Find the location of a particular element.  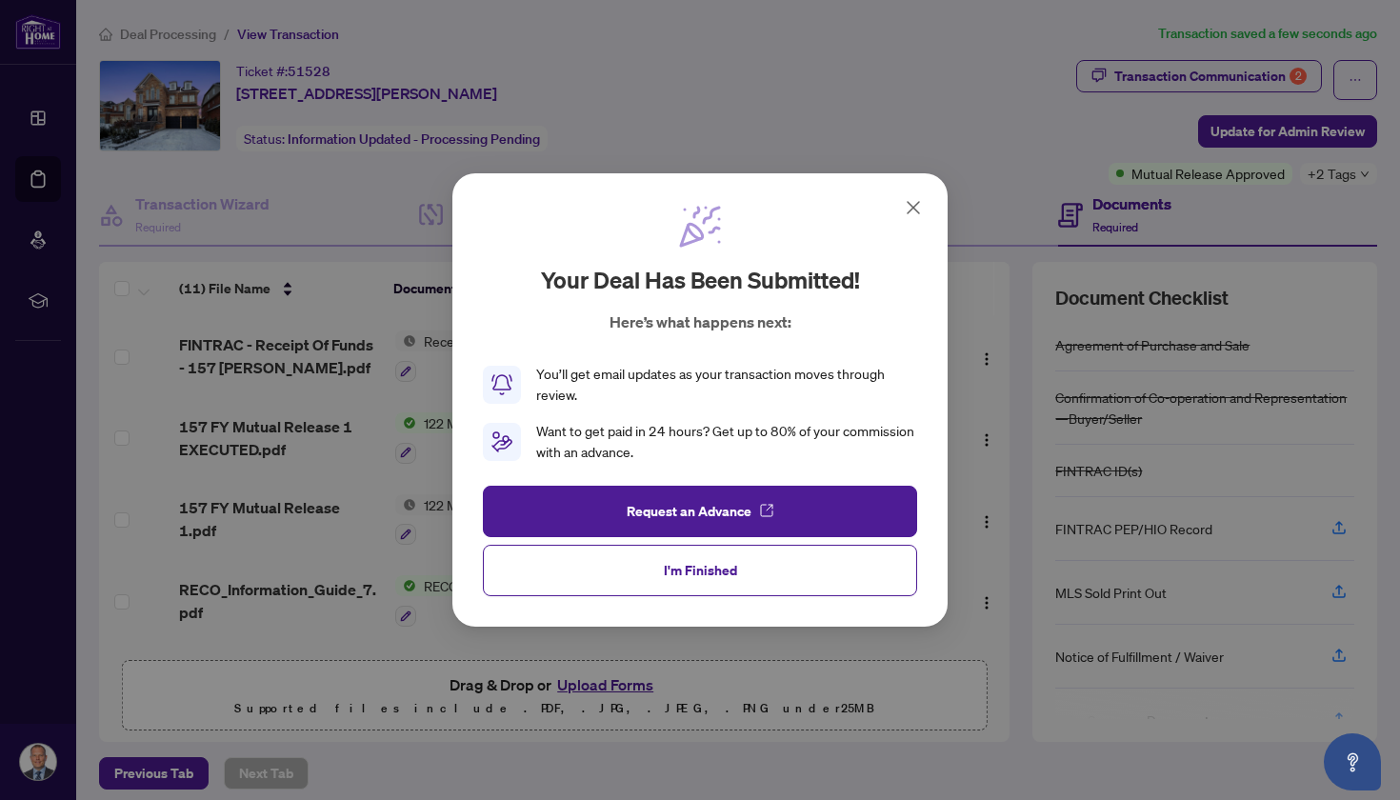

button: I'm Finished is located at coordinates (700, 570).